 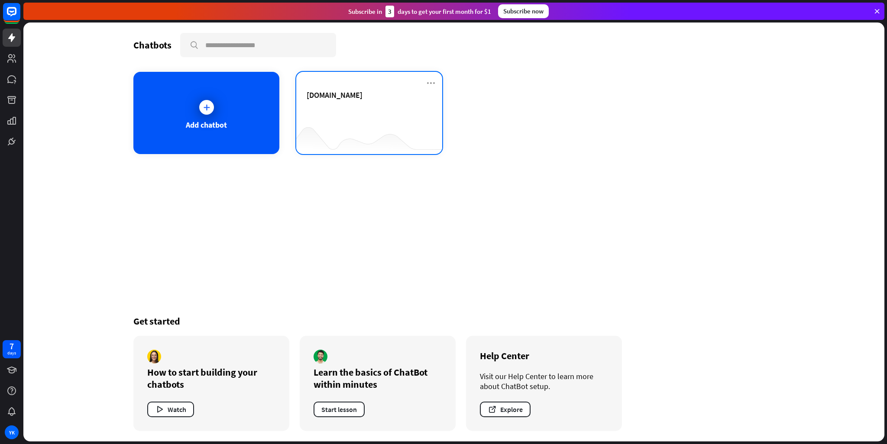 What do you see at coordinates (12, 353) in the screenshot?
I see `div: days` at bounding box center [12, 353].